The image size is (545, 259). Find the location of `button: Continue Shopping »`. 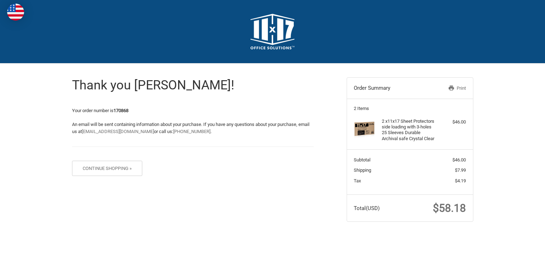

button: Continue Shopping » is located at coordinates (107, 168).